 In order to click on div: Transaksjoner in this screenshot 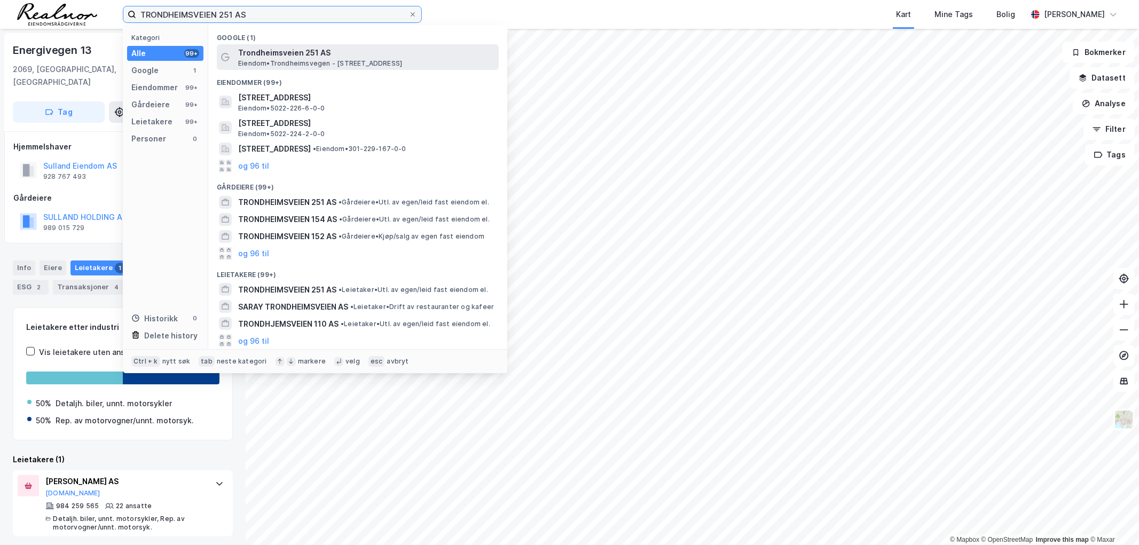, I will do `click(89, 287)`.